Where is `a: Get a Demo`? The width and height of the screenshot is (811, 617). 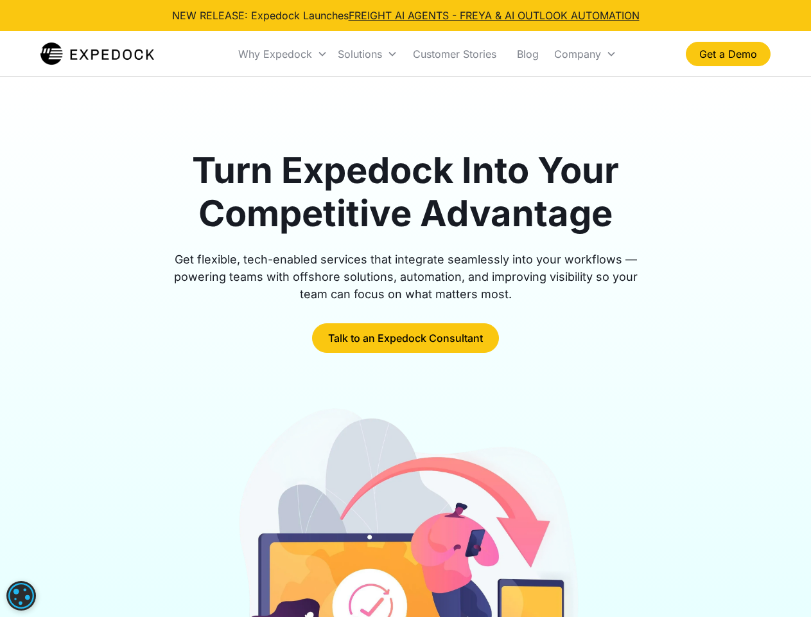
a: Get a Demo is located at coordinates (729, 54).